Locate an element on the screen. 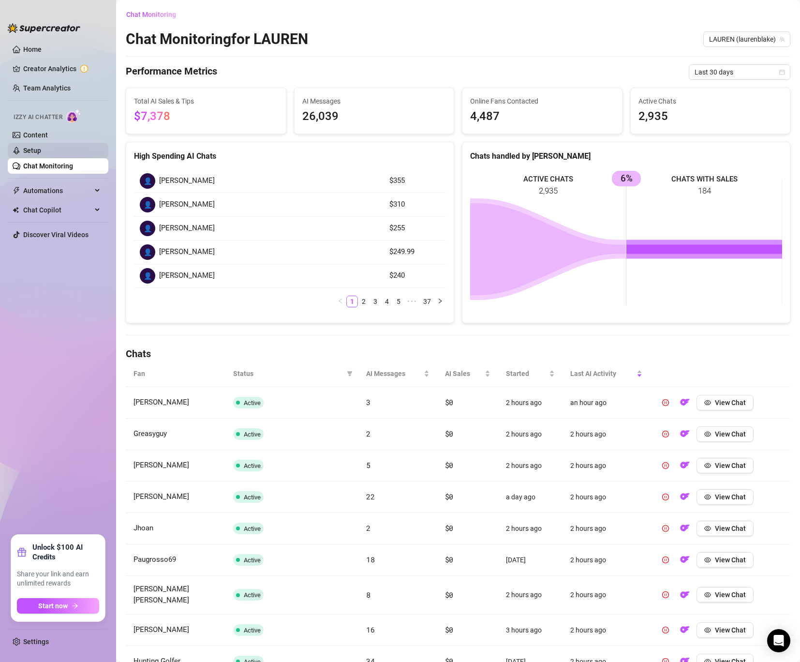 Image resolution: width=800 pixels, height=662 pixels. span: $7,378 is located at coordinates (152, 116).